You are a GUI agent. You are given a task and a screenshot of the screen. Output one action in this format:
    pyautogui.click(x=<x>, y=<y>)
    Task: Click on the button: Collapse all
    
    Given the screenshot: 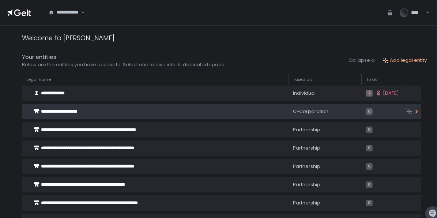 What is the action you would take?
    pyautogui.click(x=363, y=60)
    